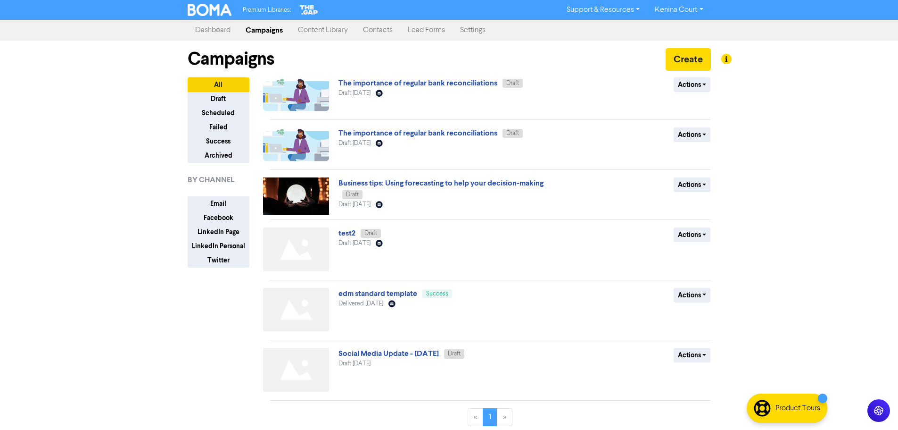  What do you see at coordinates (296, 146) in the screenshot?
I see `img: image_1714102867240.png` at bounding box center [296, 146].